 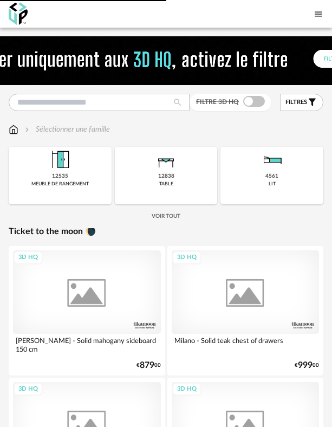 What do you see at coordinates (166, 231) in the screenshot?
I see `a: Ticket to the moon 🌘` at bounding box center [166, 231].